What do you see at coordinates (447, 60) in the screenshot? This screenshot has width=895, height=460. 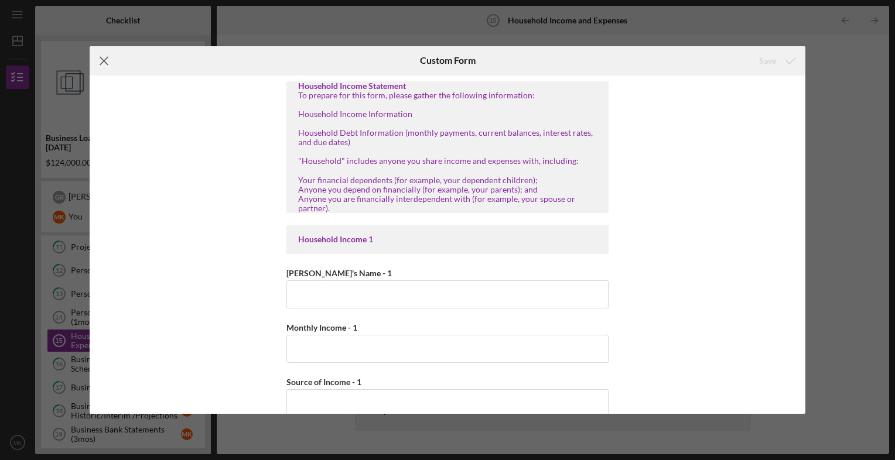 I see `h6: Custom Form` at bounding box center [447, 60].